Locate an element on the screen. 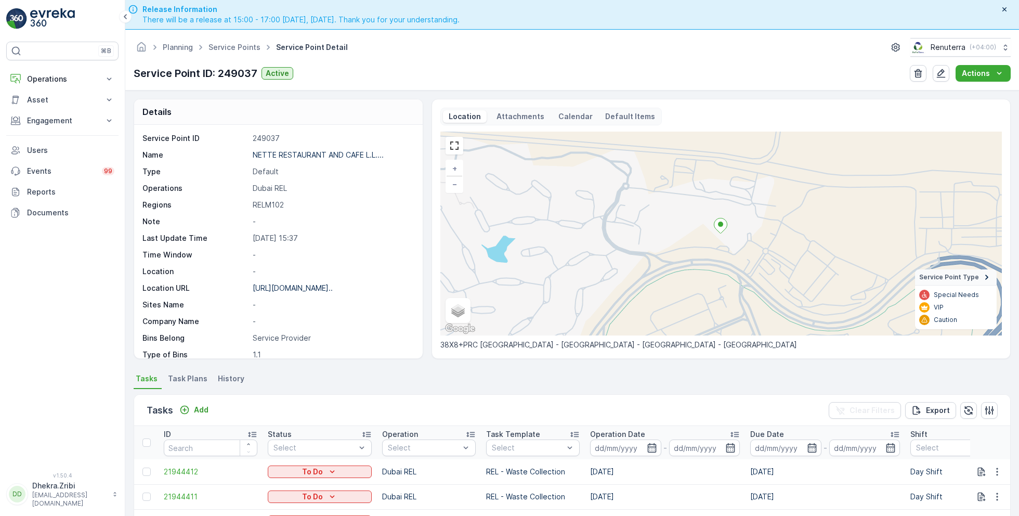  p: Regions is located at coordinates (195, 205).